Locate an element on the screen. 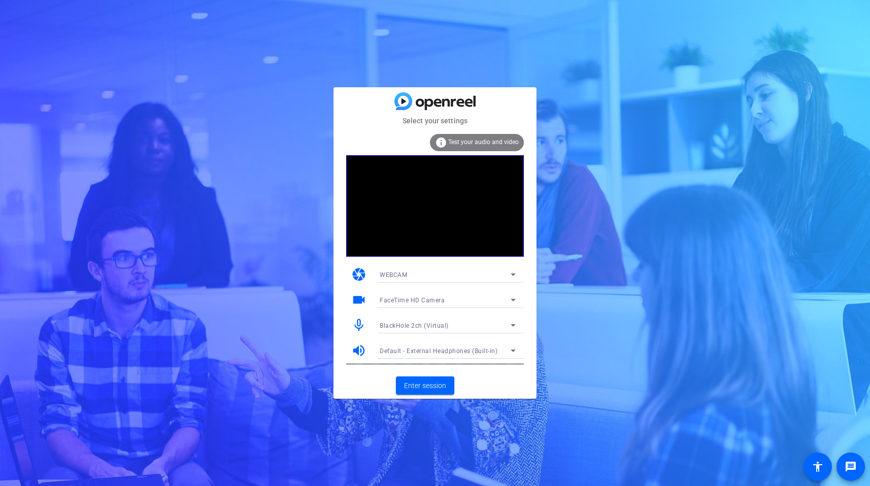 This screenshot has width=870, height=486. mat-card-subtitle: Select your settings is located at coordinates (435, 121).